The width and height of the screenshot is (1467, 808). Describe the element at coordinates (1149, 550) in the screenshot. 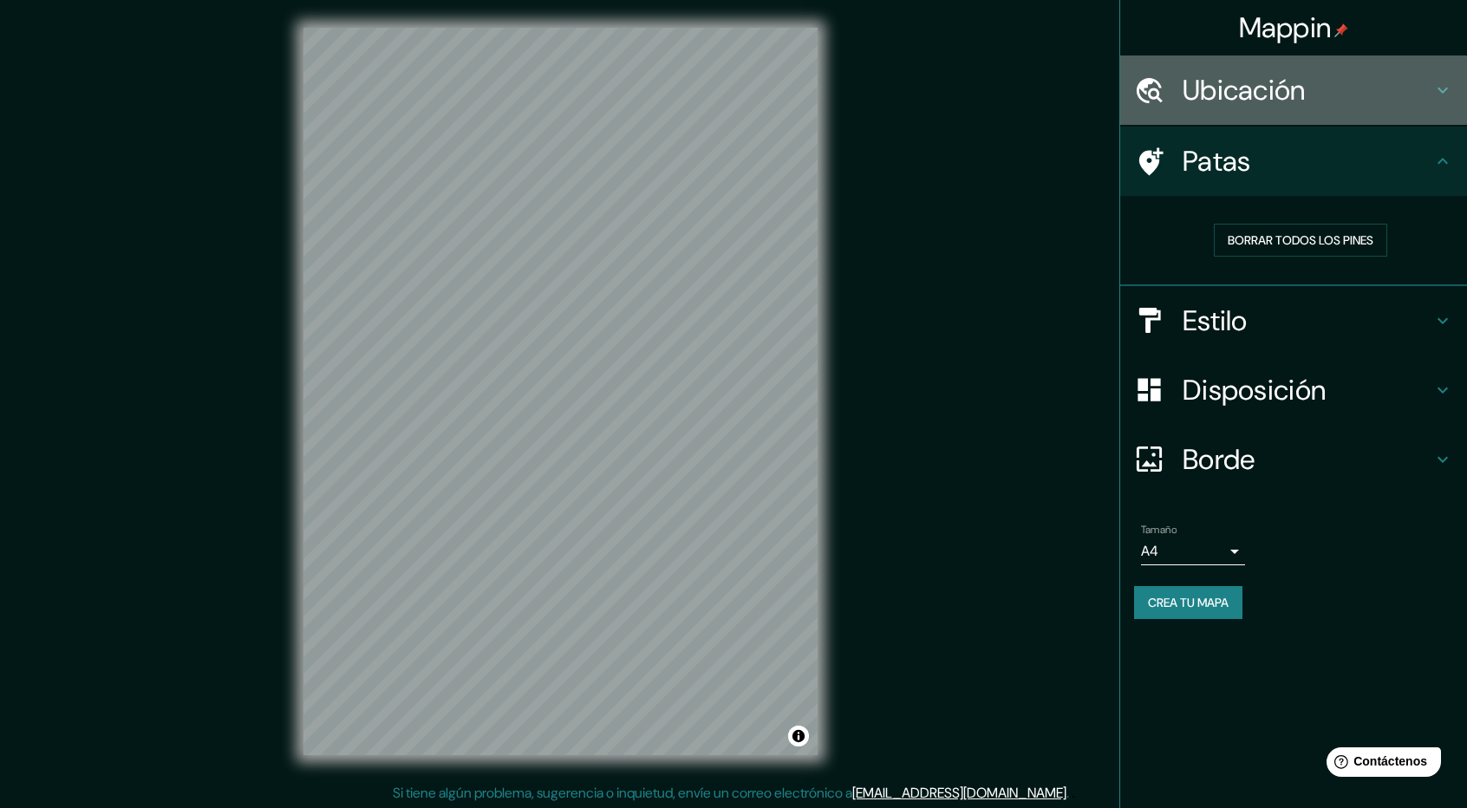

I see `font: A4` at that location.